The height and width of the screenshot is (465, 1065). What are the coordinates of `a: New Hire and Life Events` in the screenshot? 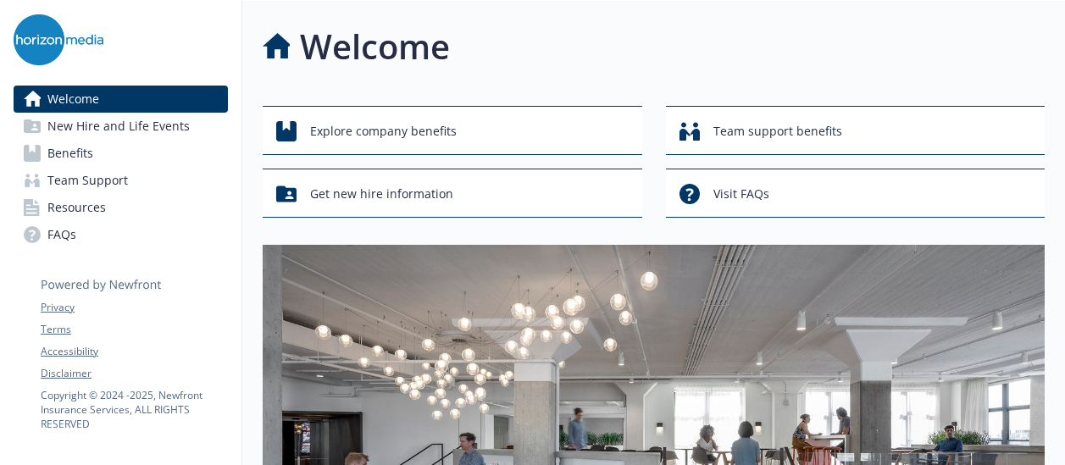 It's located at (120, 126).